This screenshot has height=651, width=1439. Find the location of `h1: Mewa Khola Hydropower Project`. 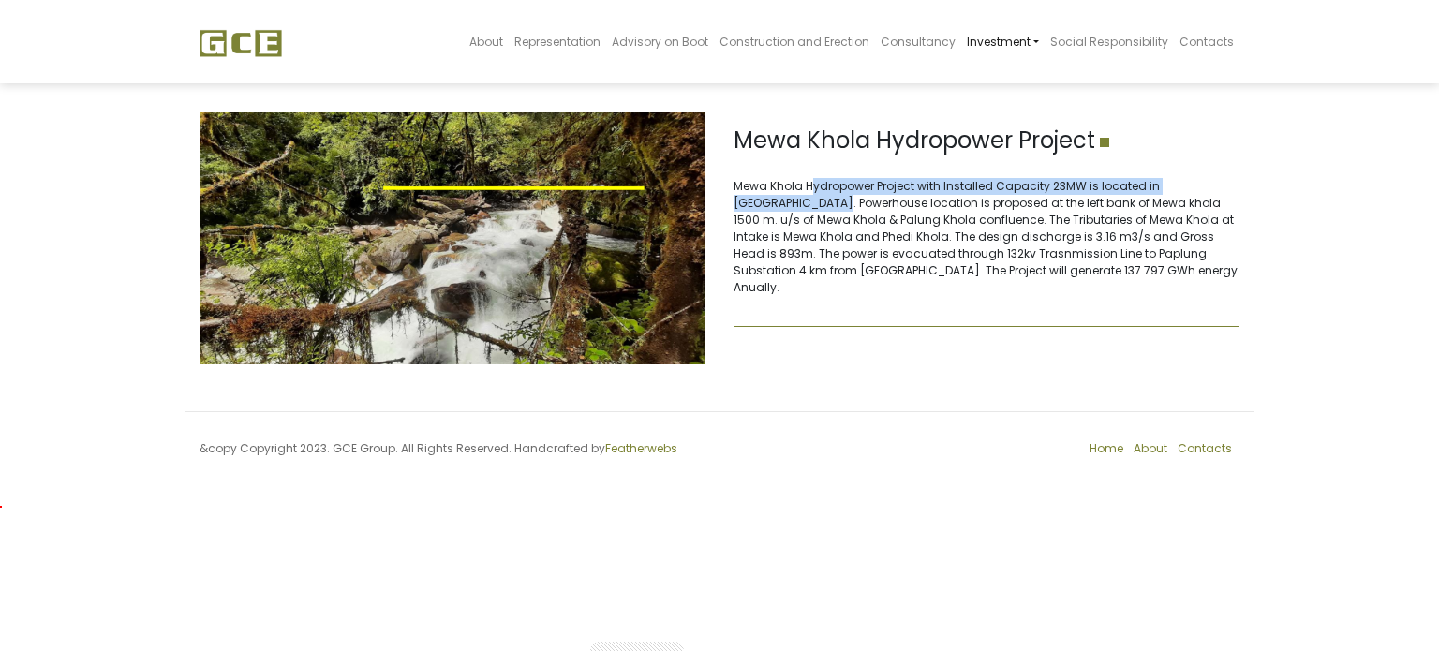

h1: Mewa Khola Hydropower Project is located at coordinates (987, 141).